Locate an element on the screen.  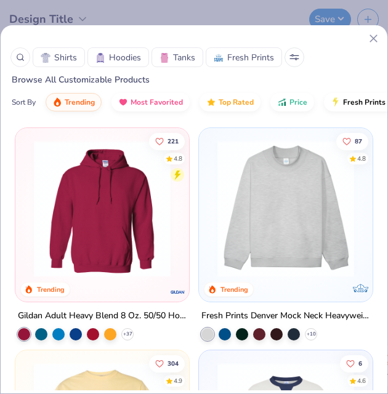
img: 01756b78-01f6-4cc6-8d8a-3c30c1a0c8ac is located at coordinates (102, 209).